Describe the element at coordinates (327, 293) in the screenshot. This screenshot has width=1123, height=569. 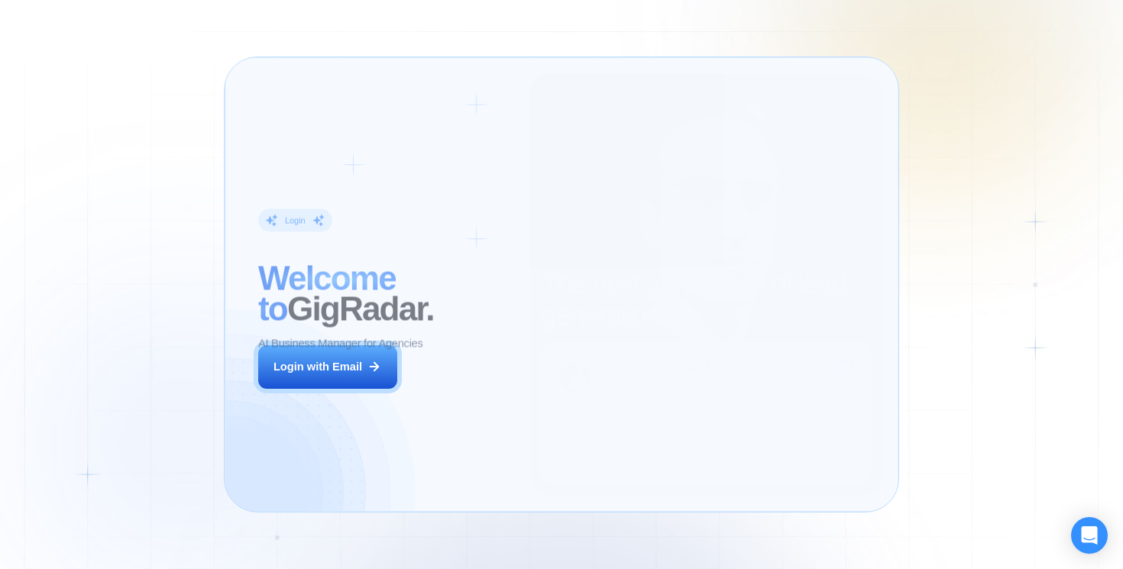
I see `span: Welcome to` at that location.